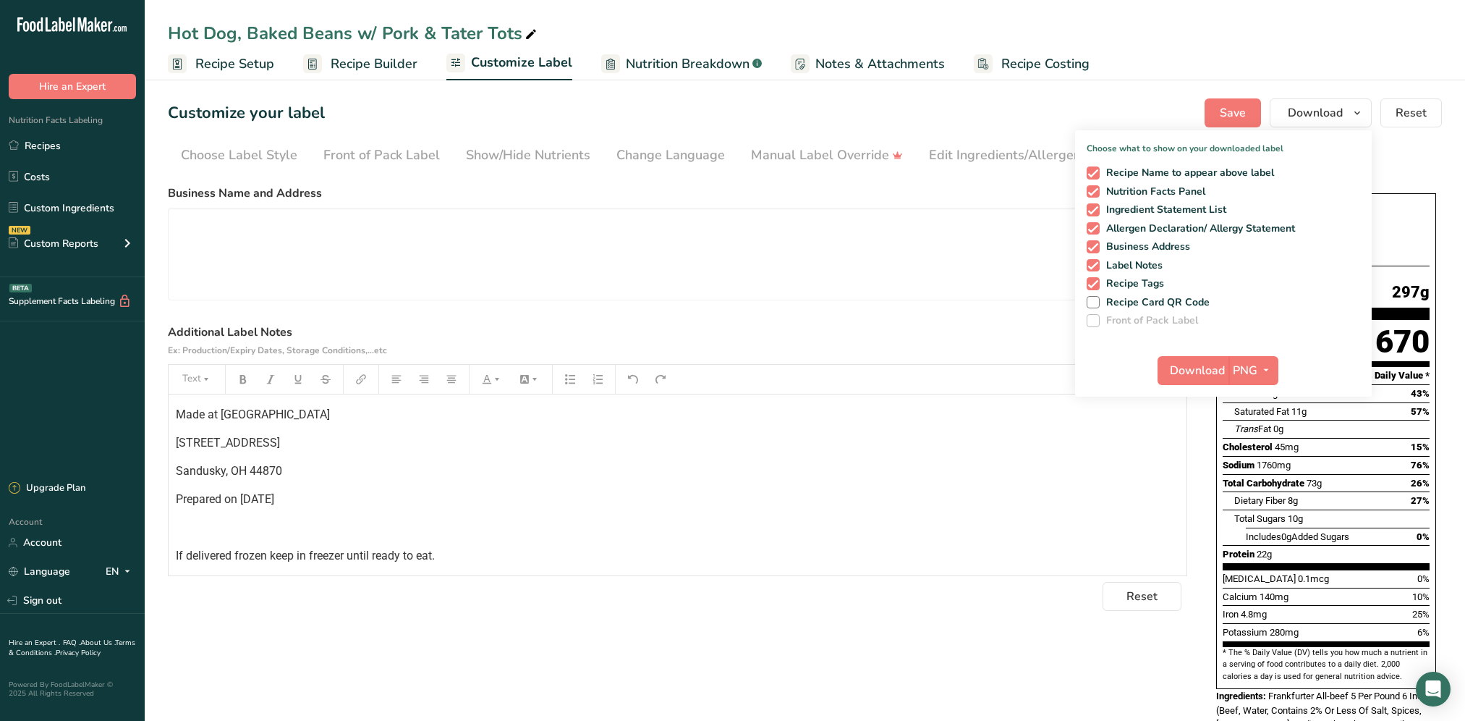  Describe the element at coordinates (1420, 465) in the screenshot. I see `span: 76%` at that location.